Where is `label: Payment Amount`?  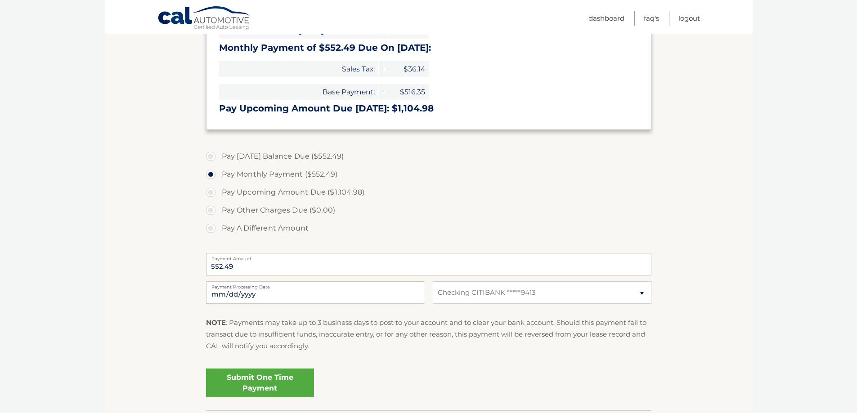 label: Payment Amount is located at coordinates (429, 257).